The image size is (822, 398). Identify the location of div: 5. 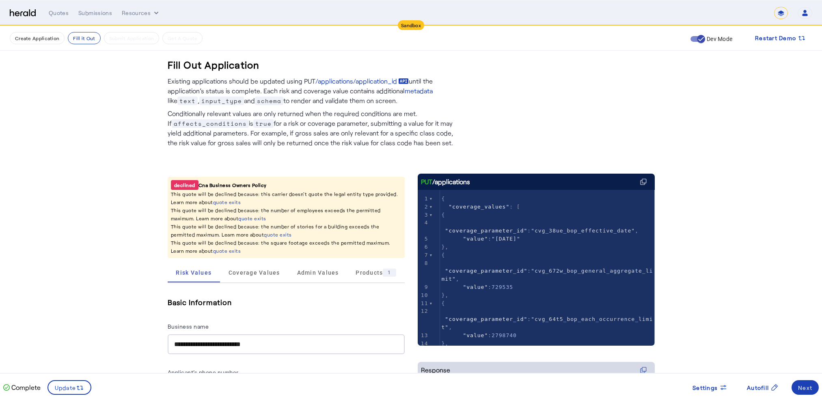
(423, 239).